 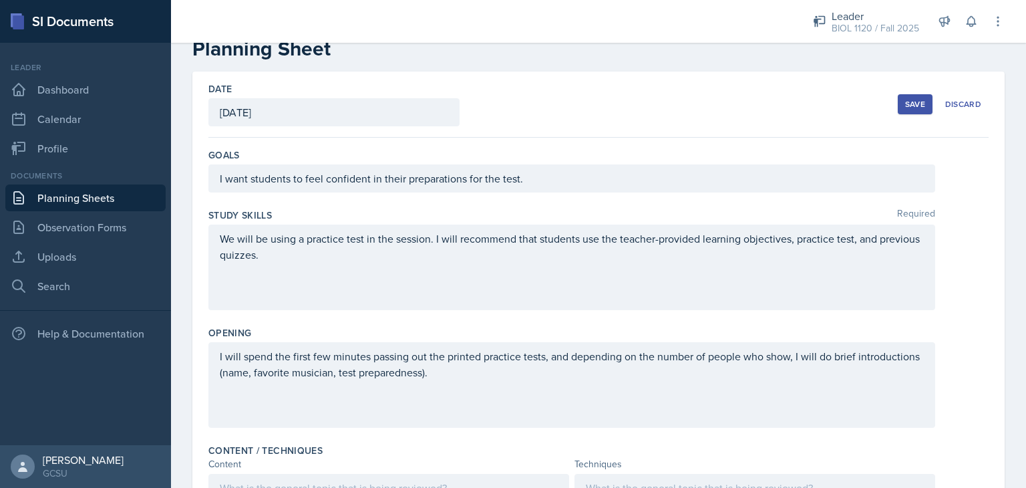 I want to click on p: I want students to feel confident in their preparations for the test., so click(x=572, y=178).